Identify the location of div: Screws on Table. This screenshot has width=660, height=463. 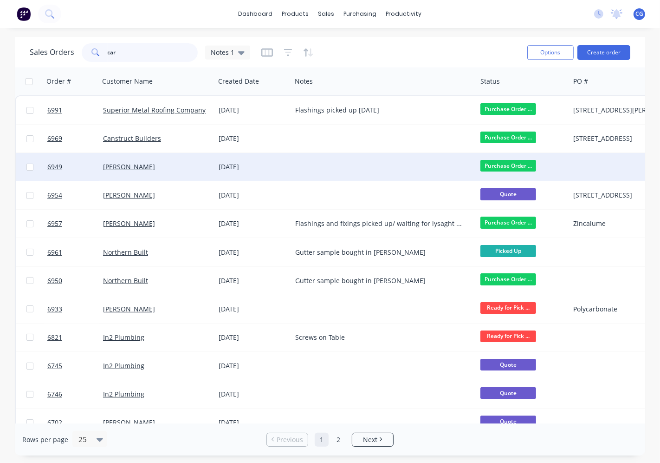
(380, 337).